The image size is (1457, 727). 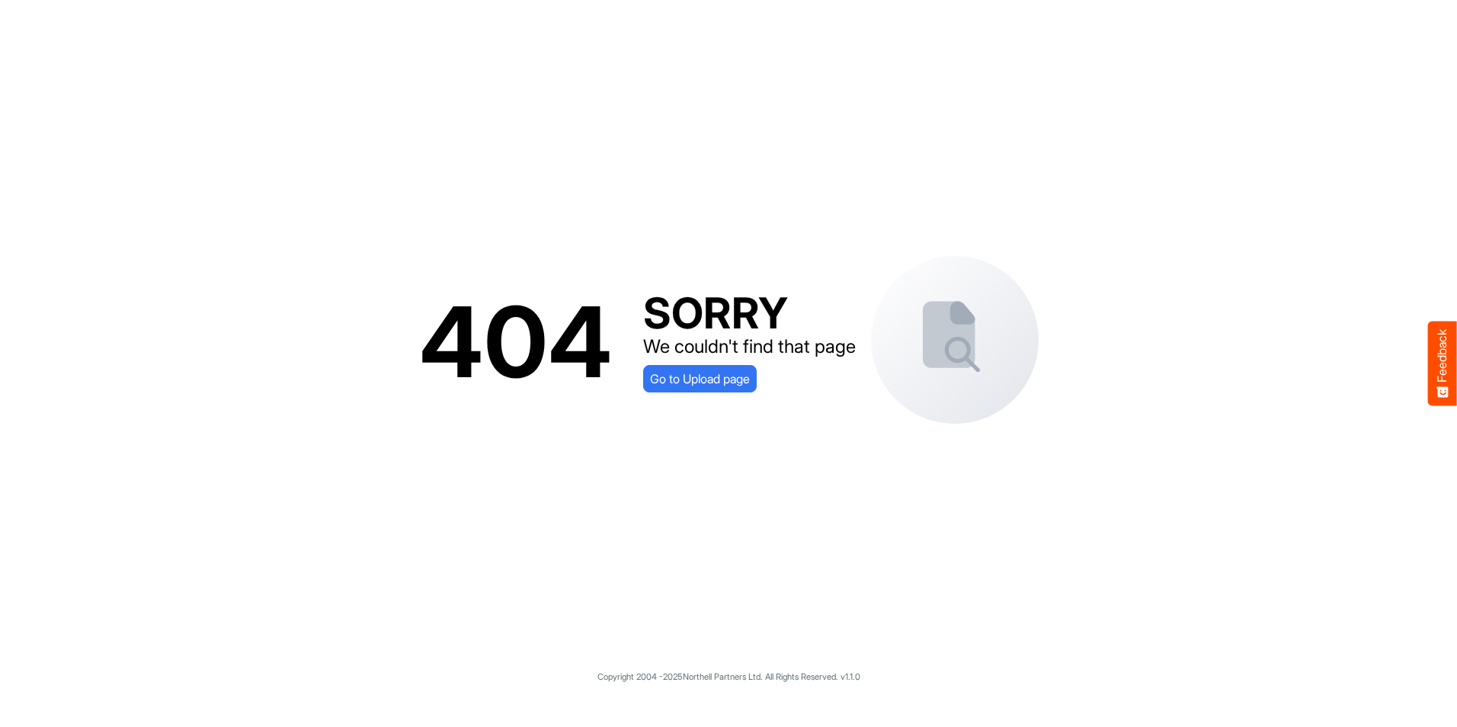 I want to click on div: 404, so click(x=516, y=342).